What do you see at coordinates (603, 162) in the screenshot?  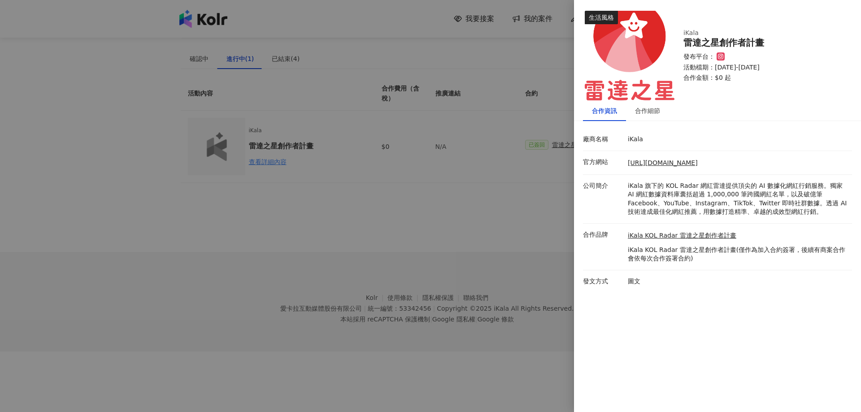 I see `p: 官方網站` at bounding box center [603, 162].